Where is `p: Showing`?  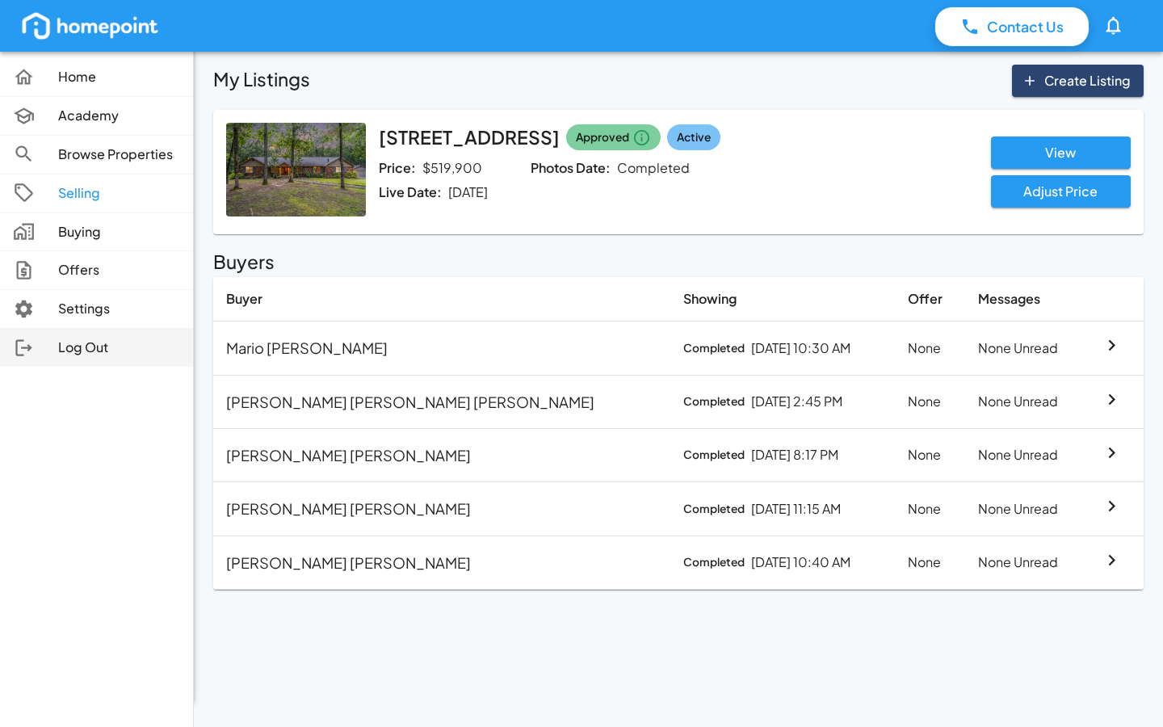
p: Showing is located at coordinates (782, 299).